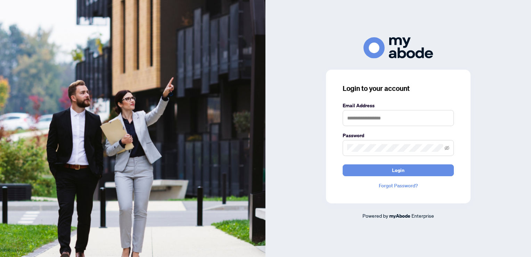 Image resolution: width=531 pixels, height=257 pixels. Describe the element at coordinates (399, 185) in the screenshot. I see `a: Forgot Password?` at that location.